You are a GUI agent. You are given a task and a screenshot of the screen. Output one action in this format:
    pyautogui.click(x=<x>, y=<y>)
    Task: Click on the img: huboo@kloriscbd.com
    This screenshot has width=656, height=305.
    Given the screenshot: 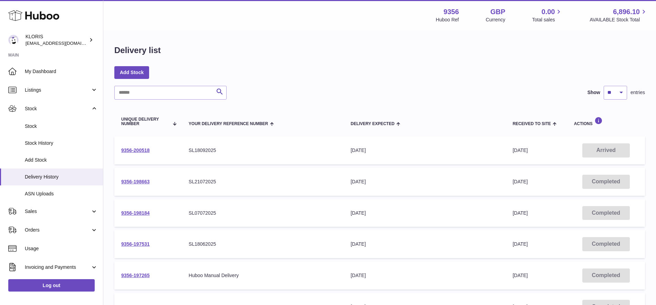 What is the action you would take?
    pyautogui.click(x=13, y=40)
    